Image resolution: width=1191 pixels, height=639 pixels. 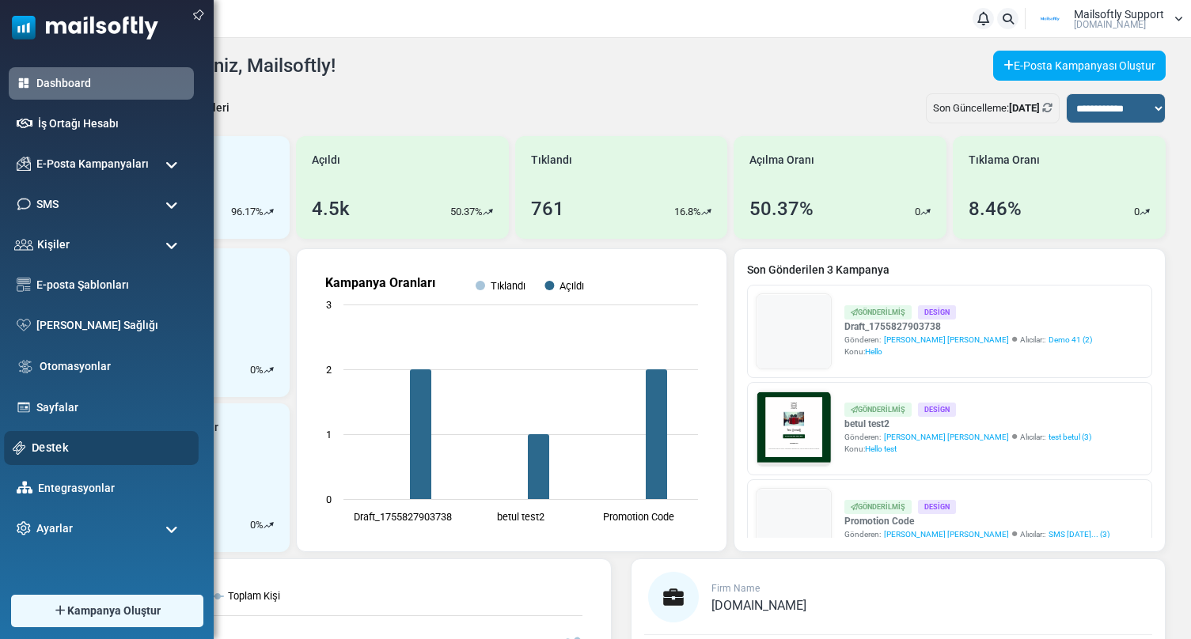 I want to click on text: Toplam Kişi, so click(x=254, y=596).